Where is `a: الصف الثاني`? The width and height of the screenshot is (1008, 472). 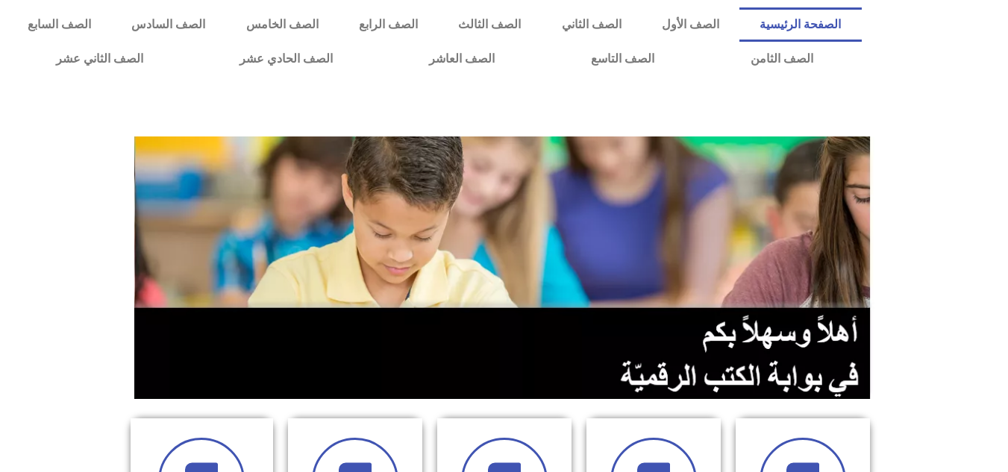 a: الصف الثاني is located at coordinates (591, 25).